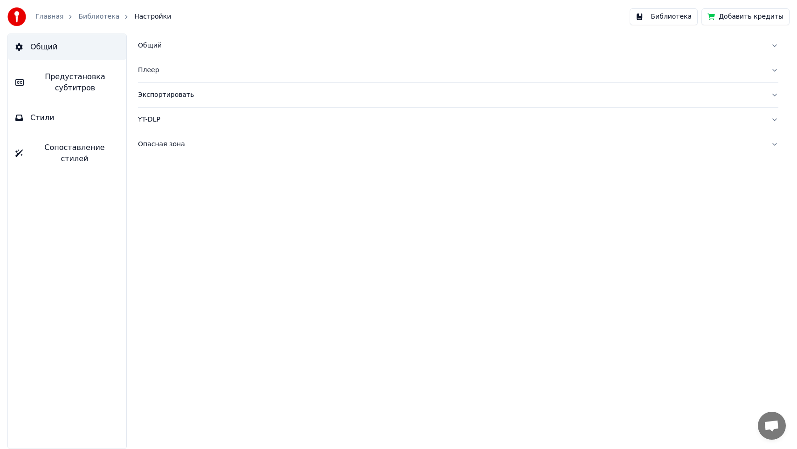  I want to click on nav: breadcrumb, so click(103, 17).